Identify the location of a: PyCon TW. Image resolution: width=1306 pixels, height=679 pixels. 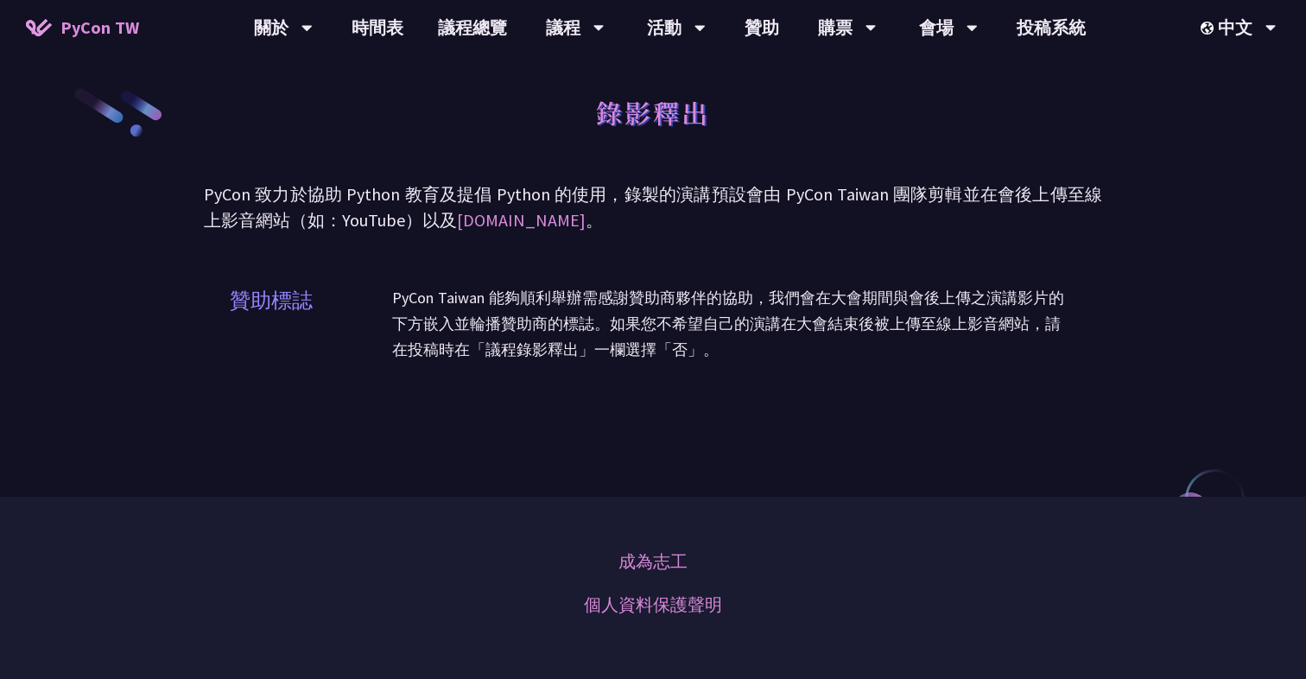
(82, 28).